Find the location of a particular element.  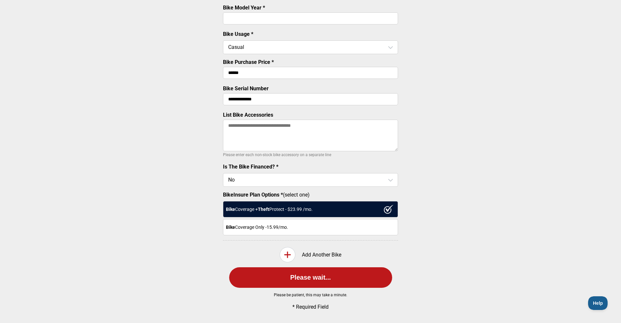

label: Bike Serial Number is located at coordinates (246, 88).